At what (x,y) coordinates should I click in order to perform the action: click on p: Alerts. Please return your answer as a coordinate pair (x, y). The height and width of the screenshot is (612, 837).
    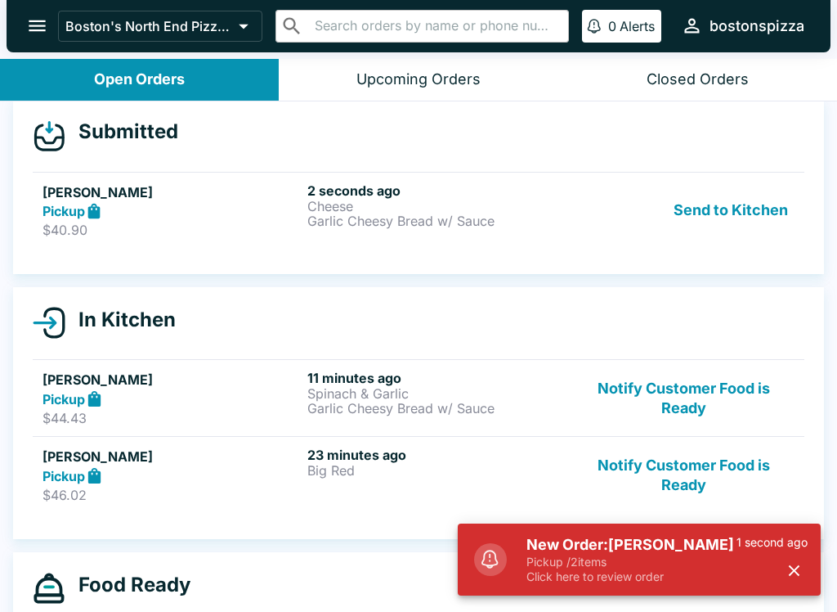
    Looking at the image, I should click on (637, 26).